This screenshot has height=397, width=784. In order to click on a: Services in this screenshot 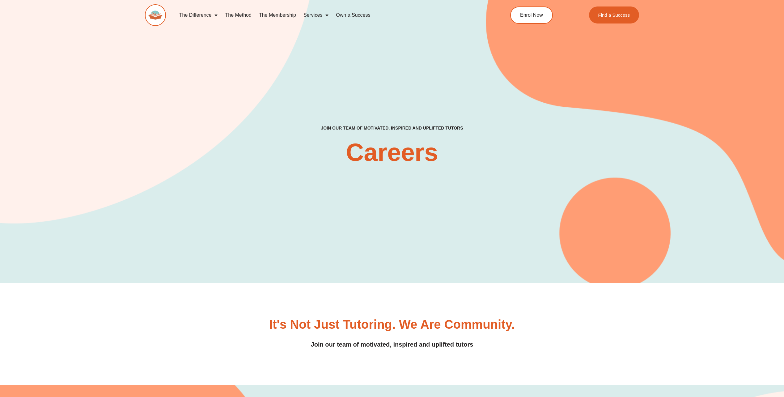, I will do `click(316, 15)`.